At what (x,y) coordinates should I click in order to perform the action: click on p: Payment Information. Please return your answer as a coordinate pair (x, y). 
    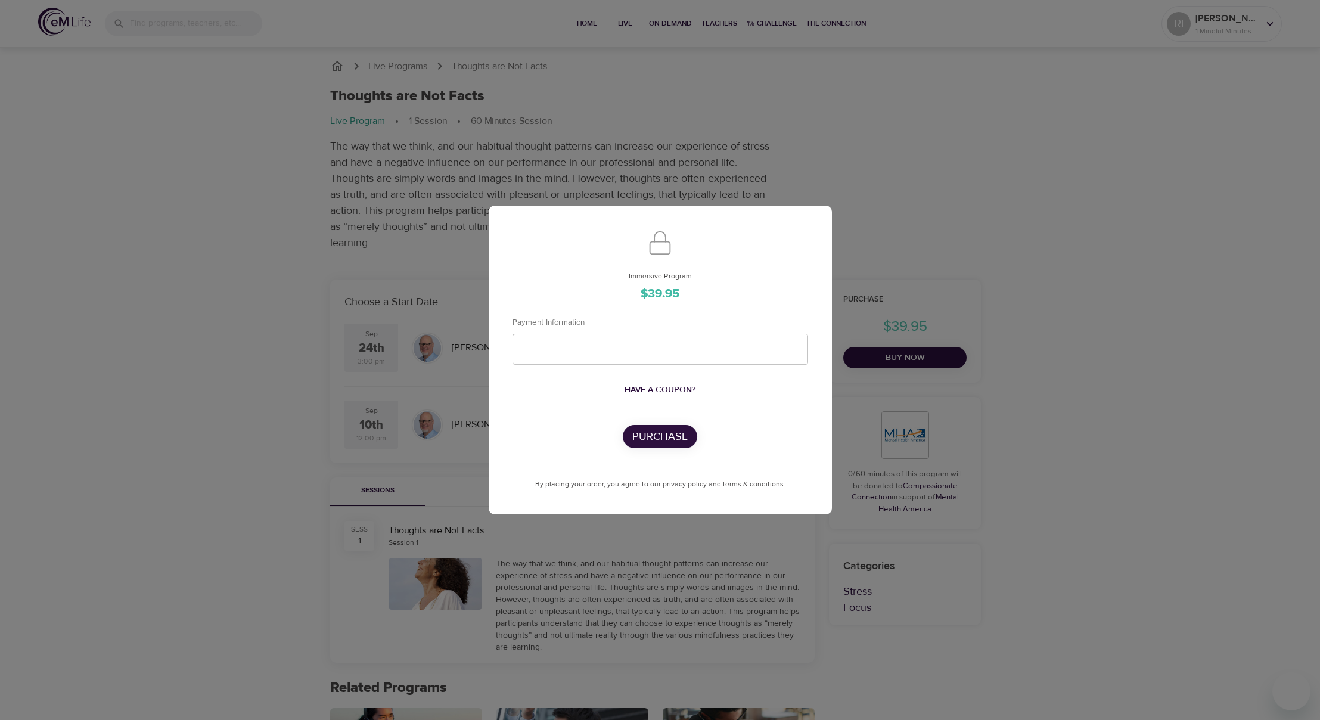
    Looking at the image, I should click on (624, 323).